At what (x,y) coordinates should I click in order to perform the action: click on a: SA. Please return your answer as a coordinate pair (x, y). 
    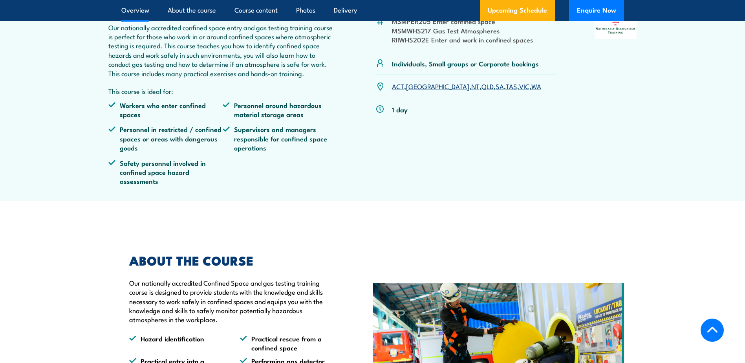
    Looking at the image, I should click on (500, 86).